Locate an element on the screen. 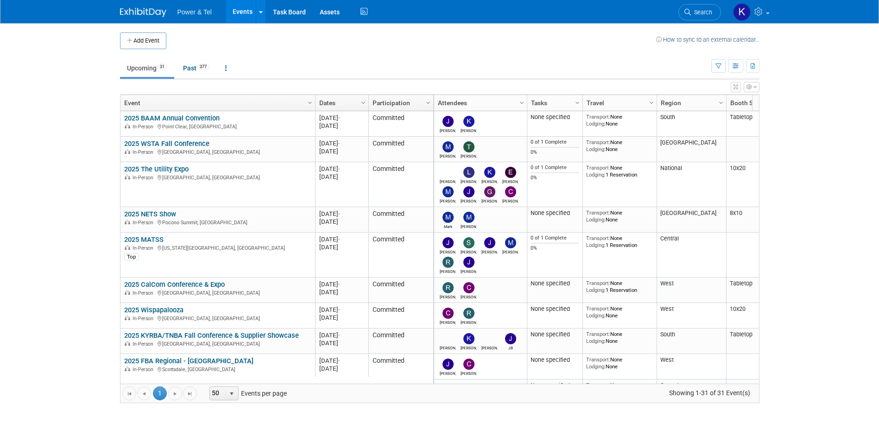  a: 2025 CalCom Conference & Expo is located at coordinates (174, 285).